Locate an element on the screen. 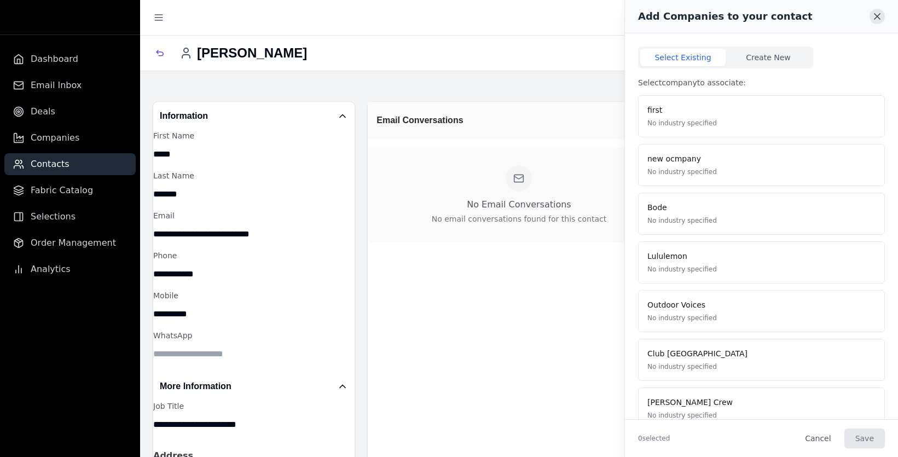 This screenshot has width=898, height=457. a: Analytics is located at coordinates (70, 269).